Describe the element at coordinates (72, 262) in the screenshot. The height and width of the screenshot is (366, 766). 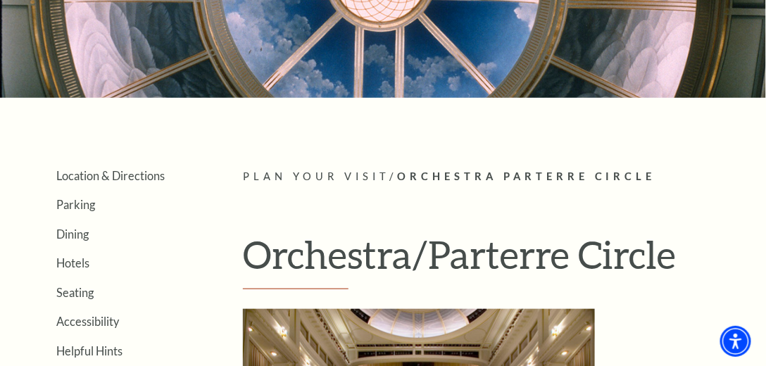
I see `a: Hotels` at that location.